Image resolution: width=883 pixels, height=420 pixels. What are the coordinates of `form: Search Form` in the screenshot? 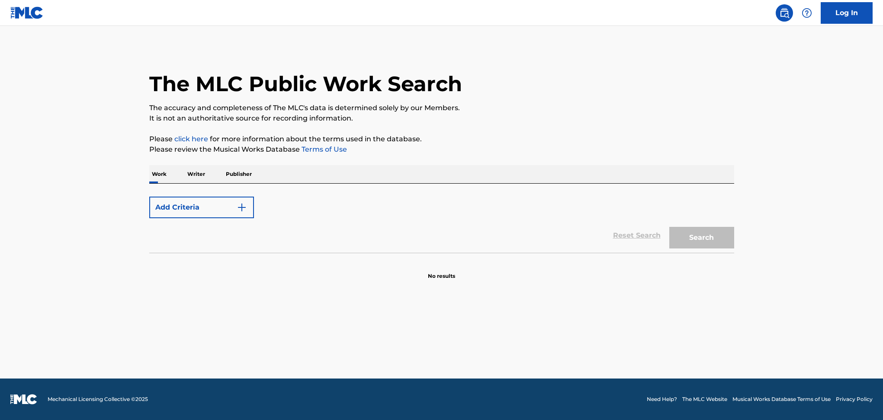 It's located at (442, 223).